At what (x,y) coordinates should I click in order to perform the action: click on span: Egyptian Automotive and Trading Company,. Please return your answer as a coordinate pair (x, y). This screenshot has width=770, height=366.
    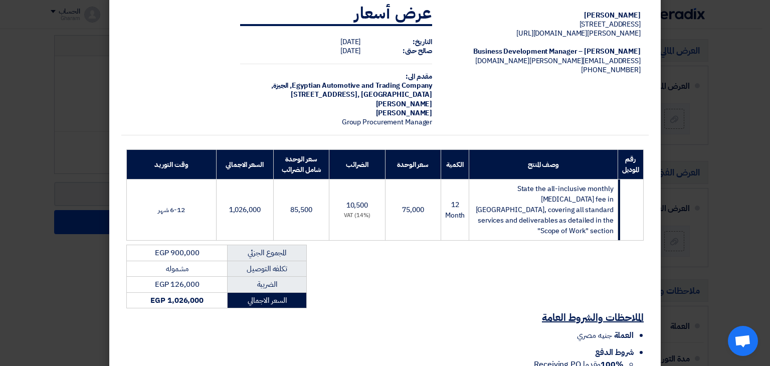
    Looking at the image, I should click on (361, 85).